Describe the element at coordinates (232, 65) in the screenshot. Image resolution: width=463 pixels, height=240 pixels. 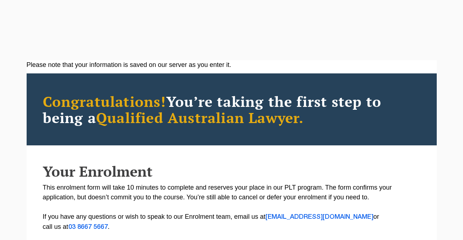
I see `div: Please note that your information is saved on our server as you enter it.` at that location.